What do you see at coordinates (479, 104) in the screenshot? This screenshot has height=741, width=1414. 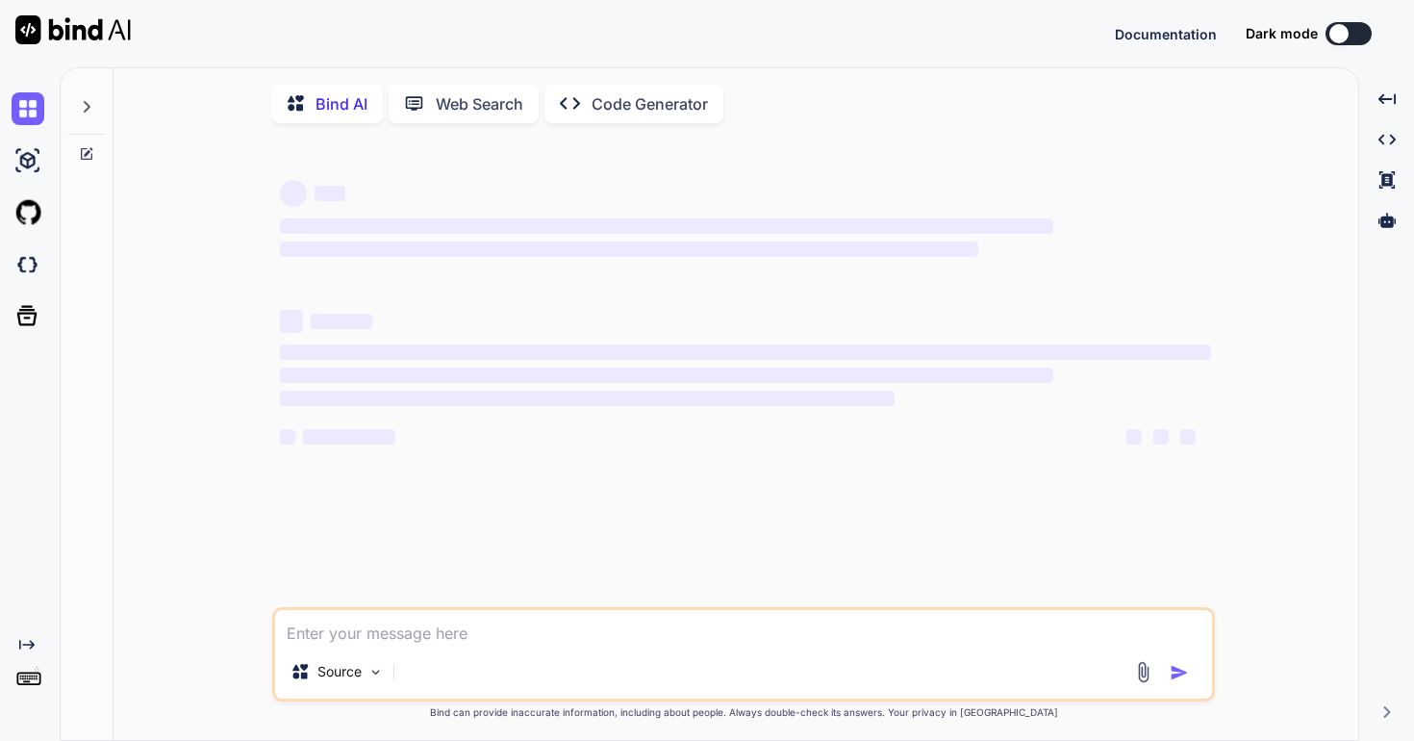 I see `p: Web Search` at bounding box center [479, 104].